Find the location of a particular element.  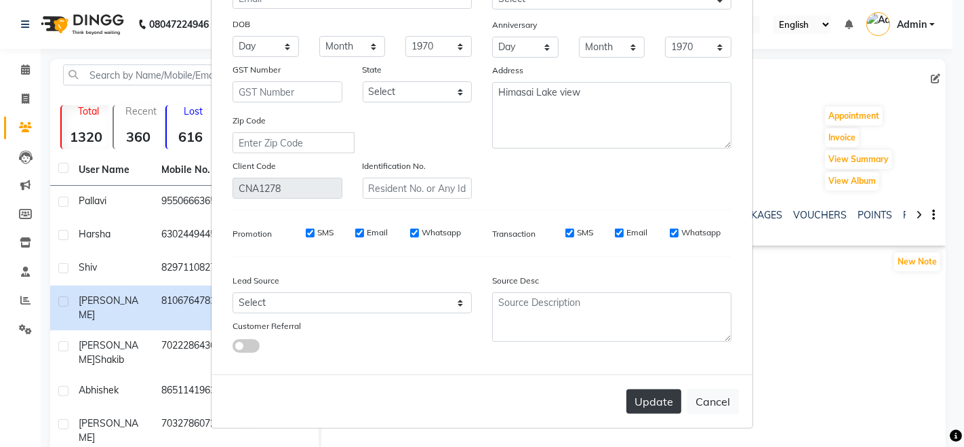

input: GST Number is located at coordinates (288, 92).